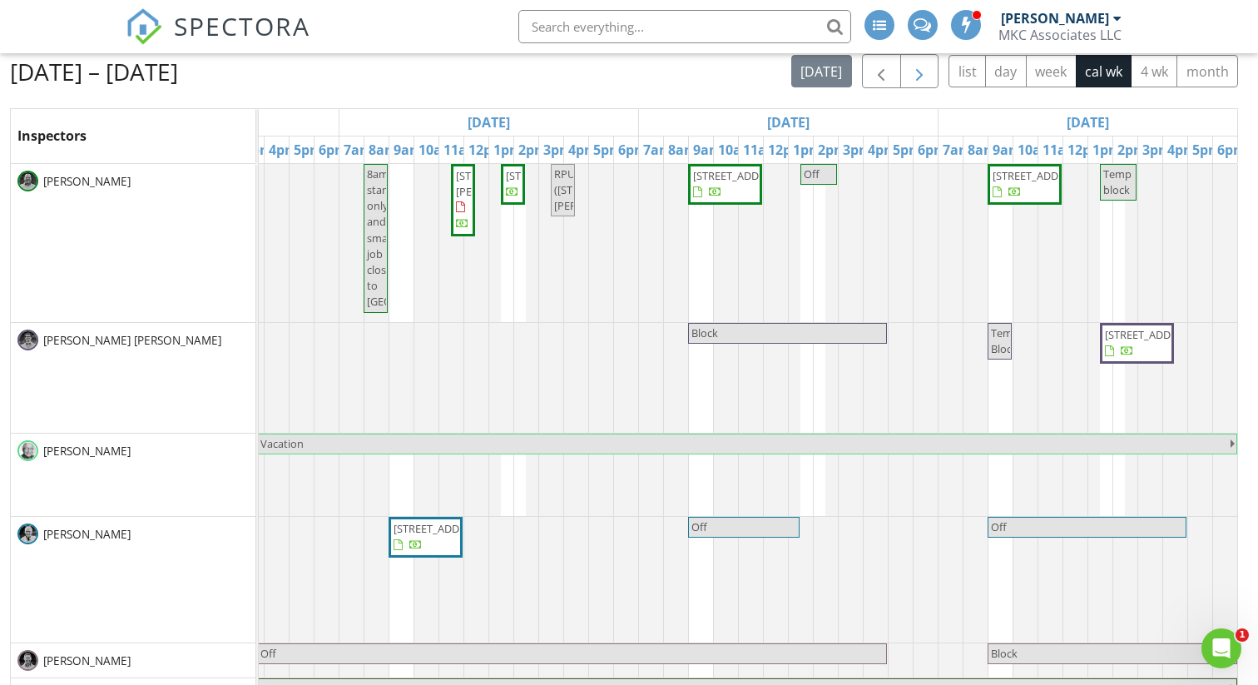 Image resolution: width=1258 pixels, height=685 pixels. Describe the element at coordinates (144, 27) in the screenshot. I see `img: The Best Home Inspection Software - Spectora` at that location.